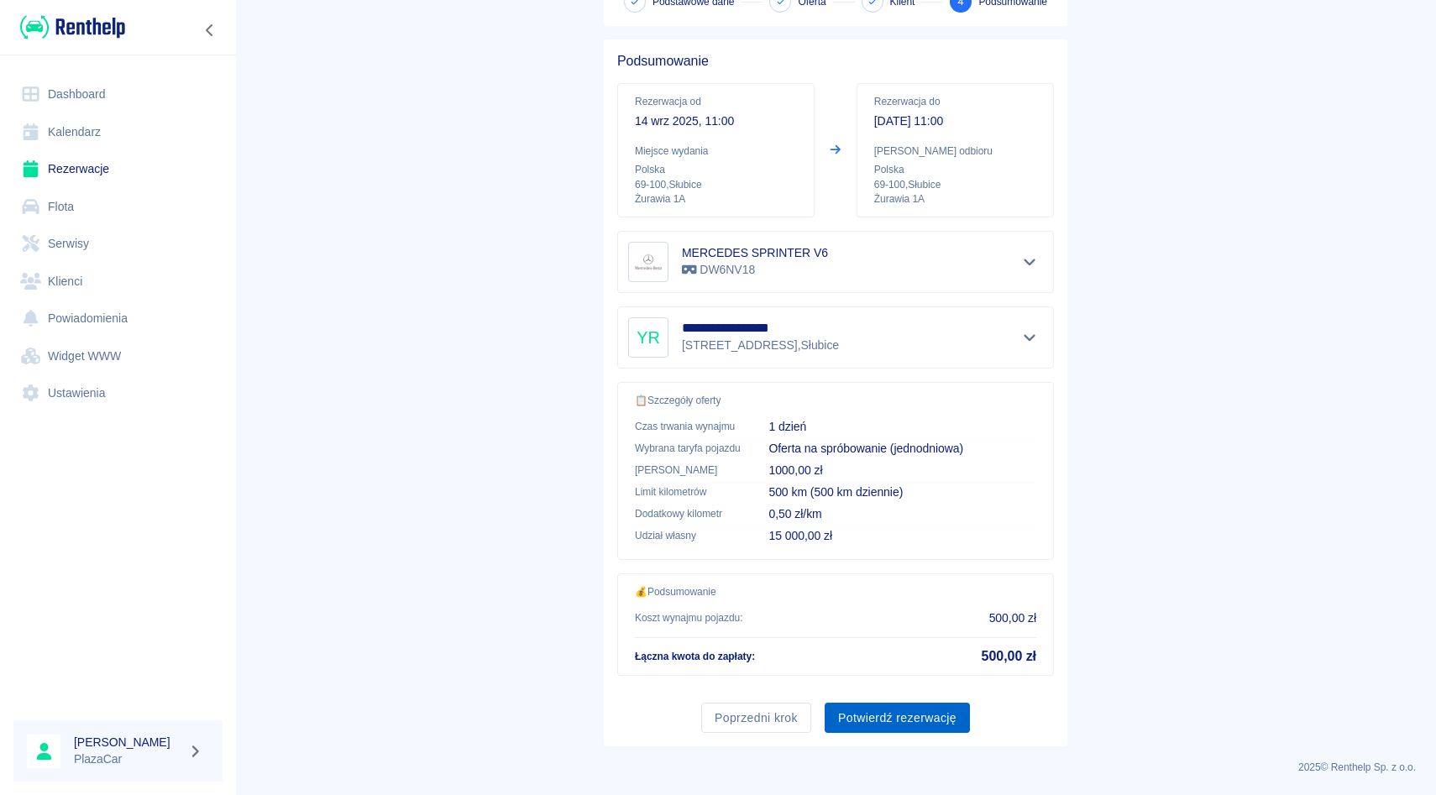  Describe the element at coordinates (835, 400) in the screenshot. I see `p: 📋 Szczegóły oferty` at that location.